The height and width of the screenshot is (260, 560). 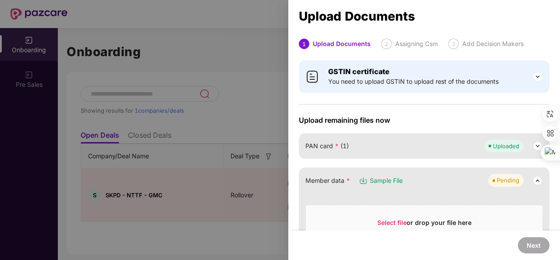 What do you see at coordinates (506, 146) in the screenshot?
I see `div: Uploaded` at bounding box center [506, 146].